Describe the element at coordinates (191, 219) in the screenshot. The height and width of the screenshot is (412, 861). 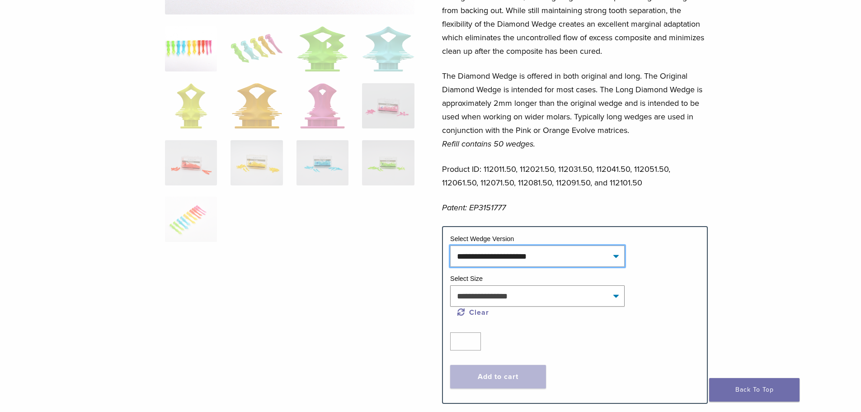
I see `img: Diamond Wedge and Long Diamond Wedge - Image 13` at that location.